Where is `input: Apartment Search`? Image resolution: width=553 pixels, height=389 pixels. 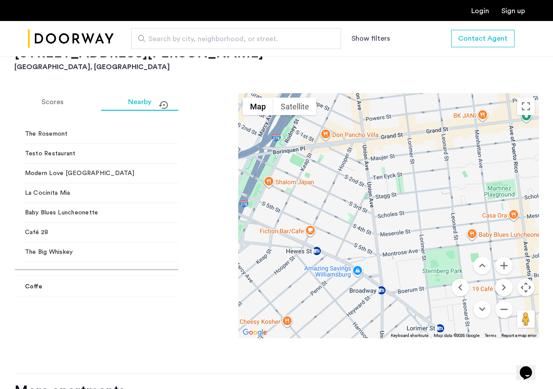
input: Apartment Search is located at coordinates (236, 39).